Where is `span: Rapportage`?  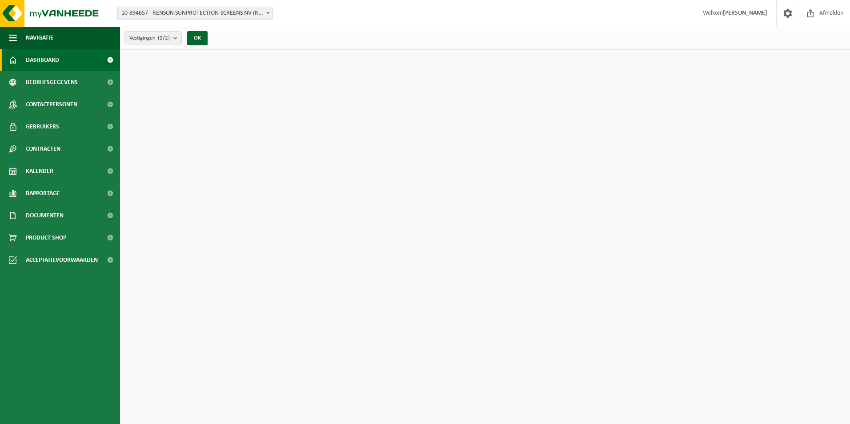 span: Rapportage is located at coordinates (43, 193).